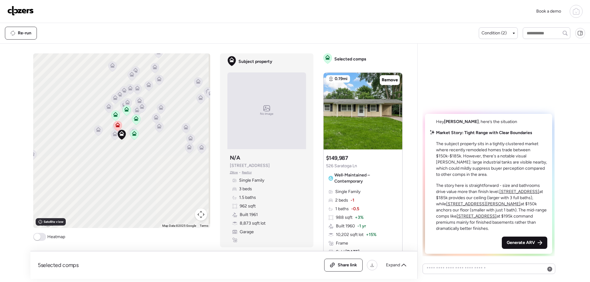 The image size is (590, 282). What do you see at coordinates (341, 166) in the screenshot?
I see `span: 526 Saratoga Ln` at bounding box center [341, 166].